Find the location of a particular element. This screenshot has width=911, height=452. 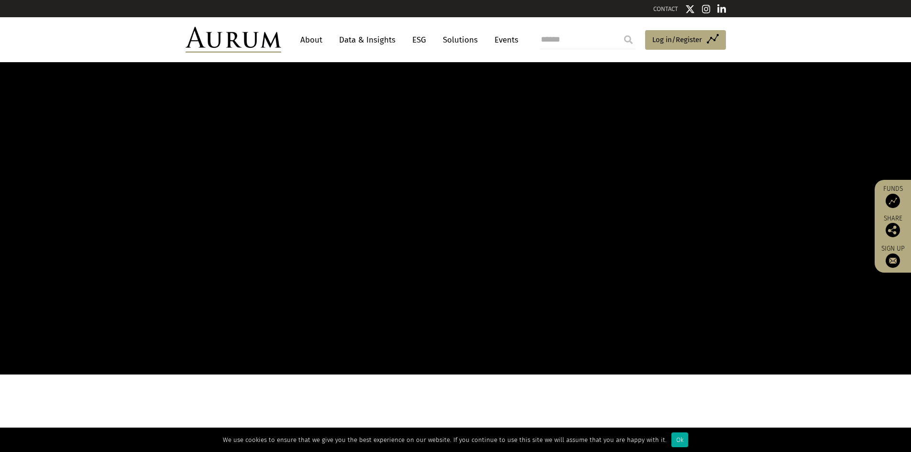

a: Sign up is located at coordinates (893, 256).